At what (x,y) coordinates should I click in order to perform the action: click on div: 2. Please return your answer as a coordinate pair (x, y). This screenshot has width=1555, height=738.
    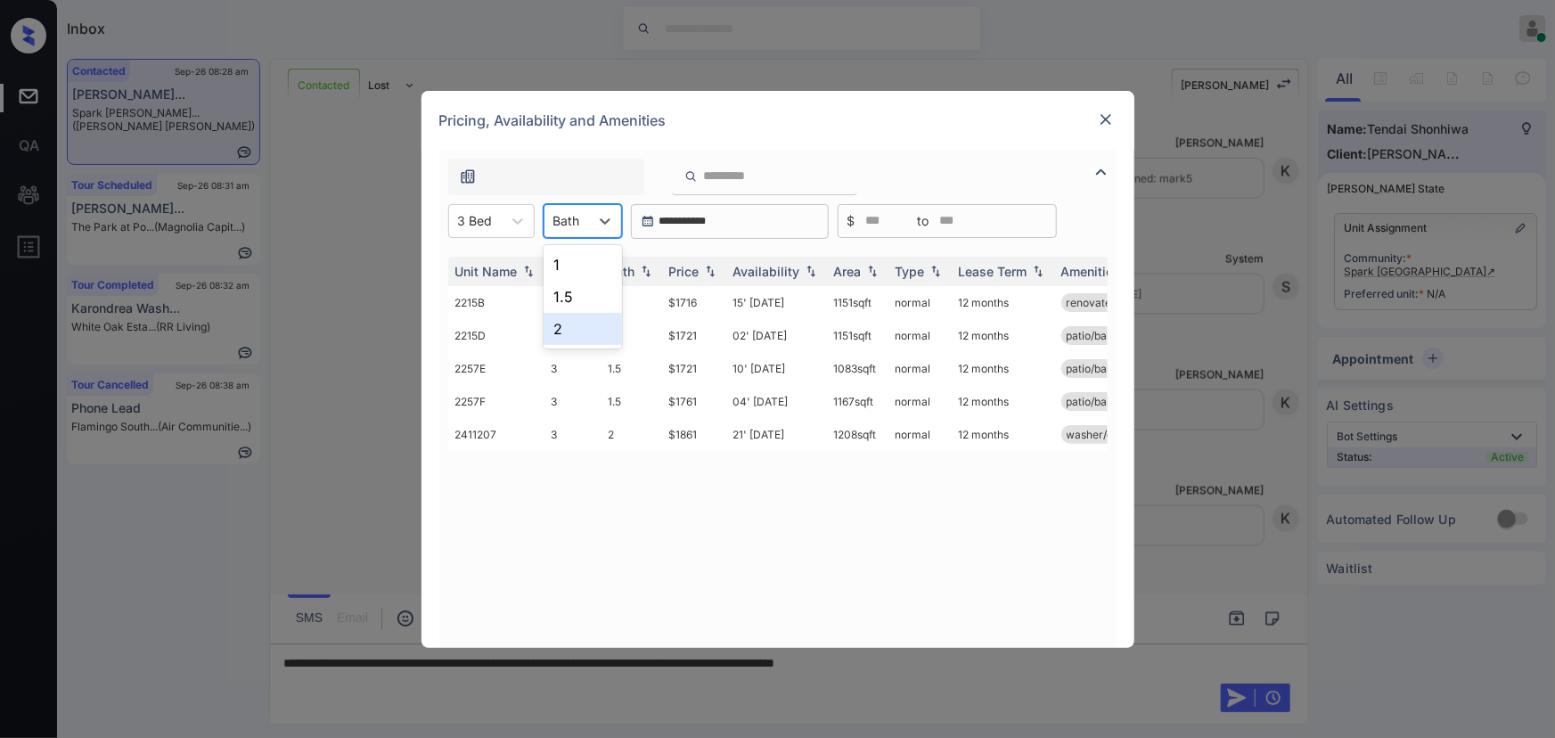
    Looking at the image, I should click on (583, 329).